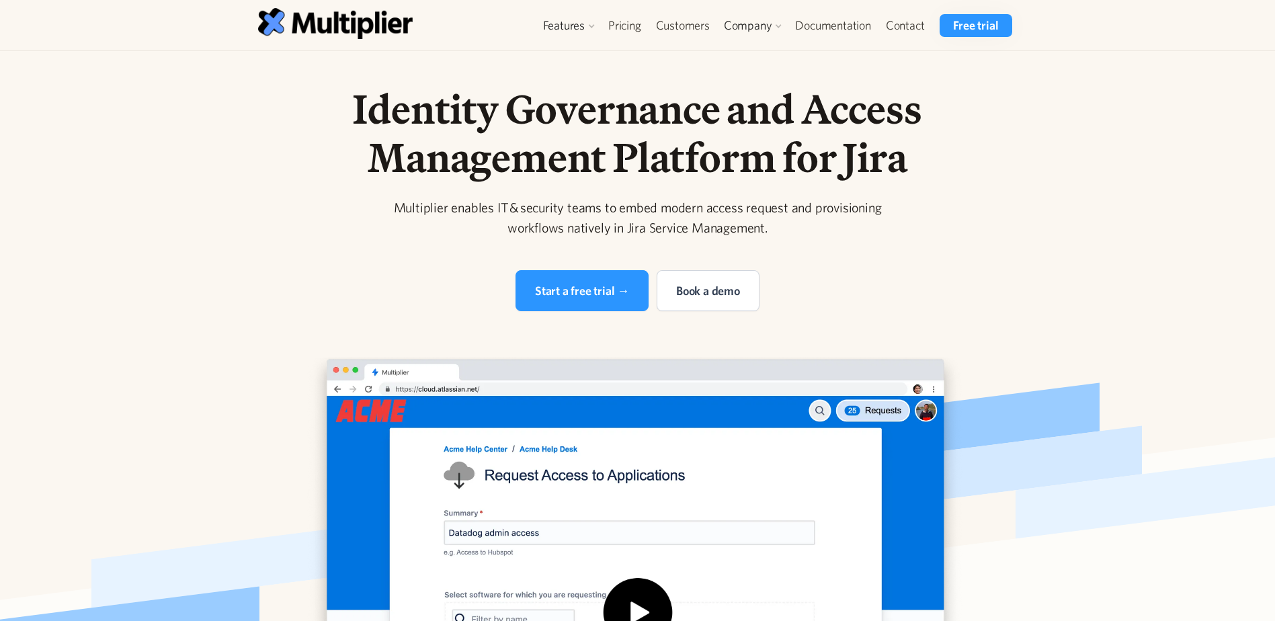  I want to click on div: Start a free trial →, so click(582, 290).